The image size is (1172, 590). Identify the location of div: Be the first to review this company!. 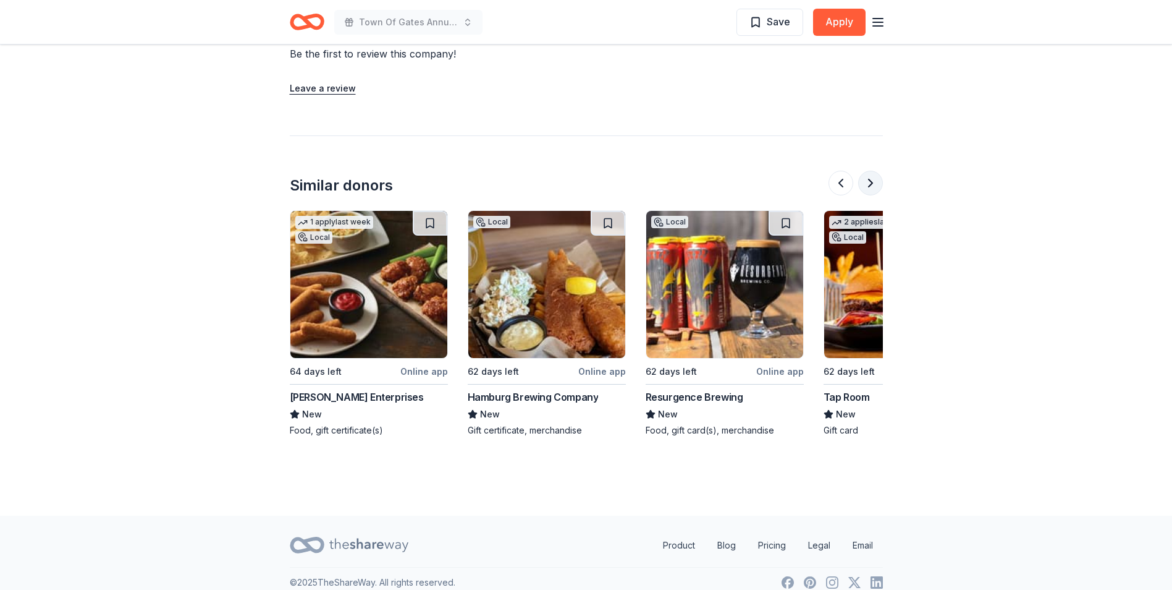
(448, 54).